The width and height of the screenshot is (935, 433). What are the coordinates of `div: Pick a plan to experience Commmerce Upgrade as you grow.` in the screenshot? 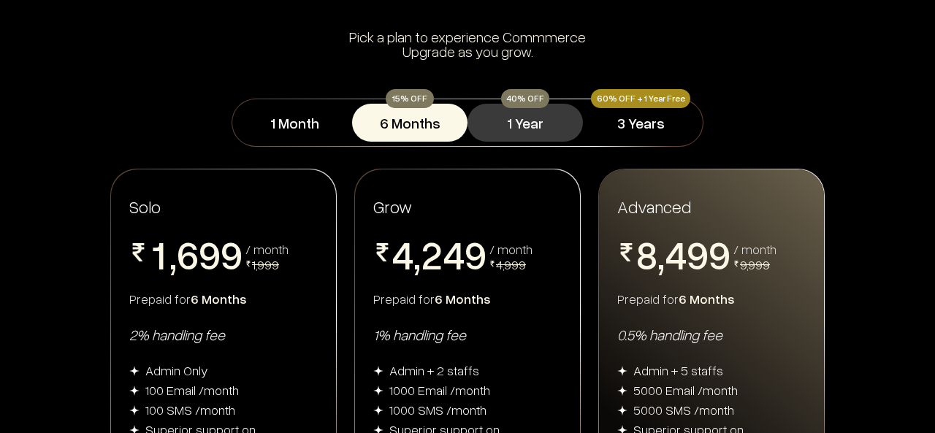 It's located at (468, 44).